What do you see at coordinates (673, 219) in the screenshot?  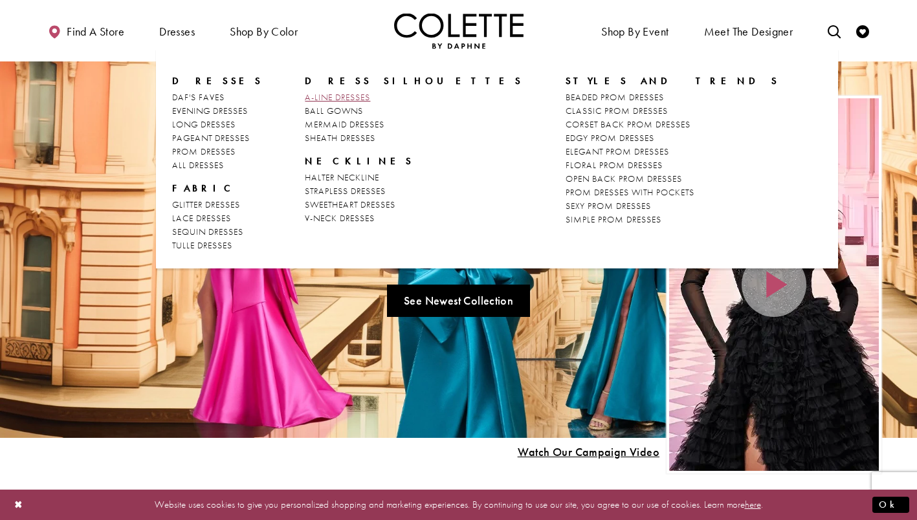 I see `a: SIMPLE PROM DRESSES` at bounding box center [673, 219].